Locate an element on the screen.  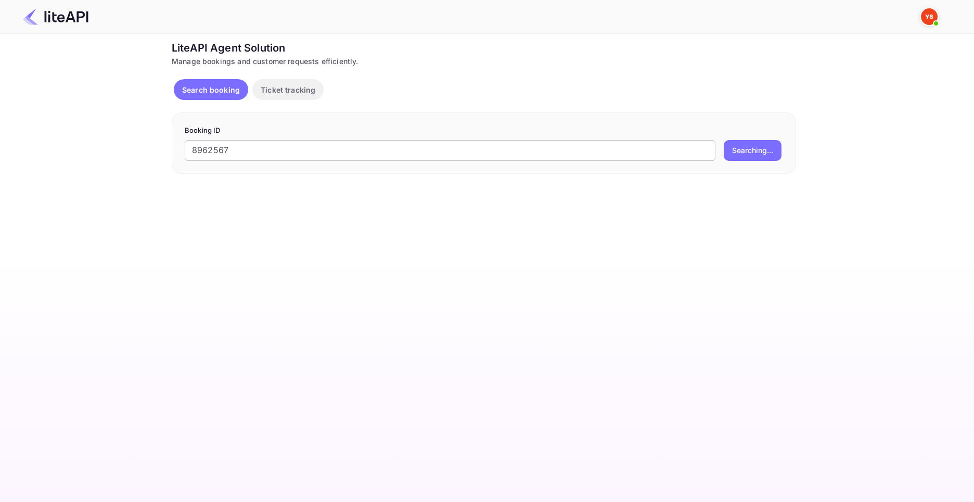
img: LiteAPI Logo is located at coordinates (56, 17).